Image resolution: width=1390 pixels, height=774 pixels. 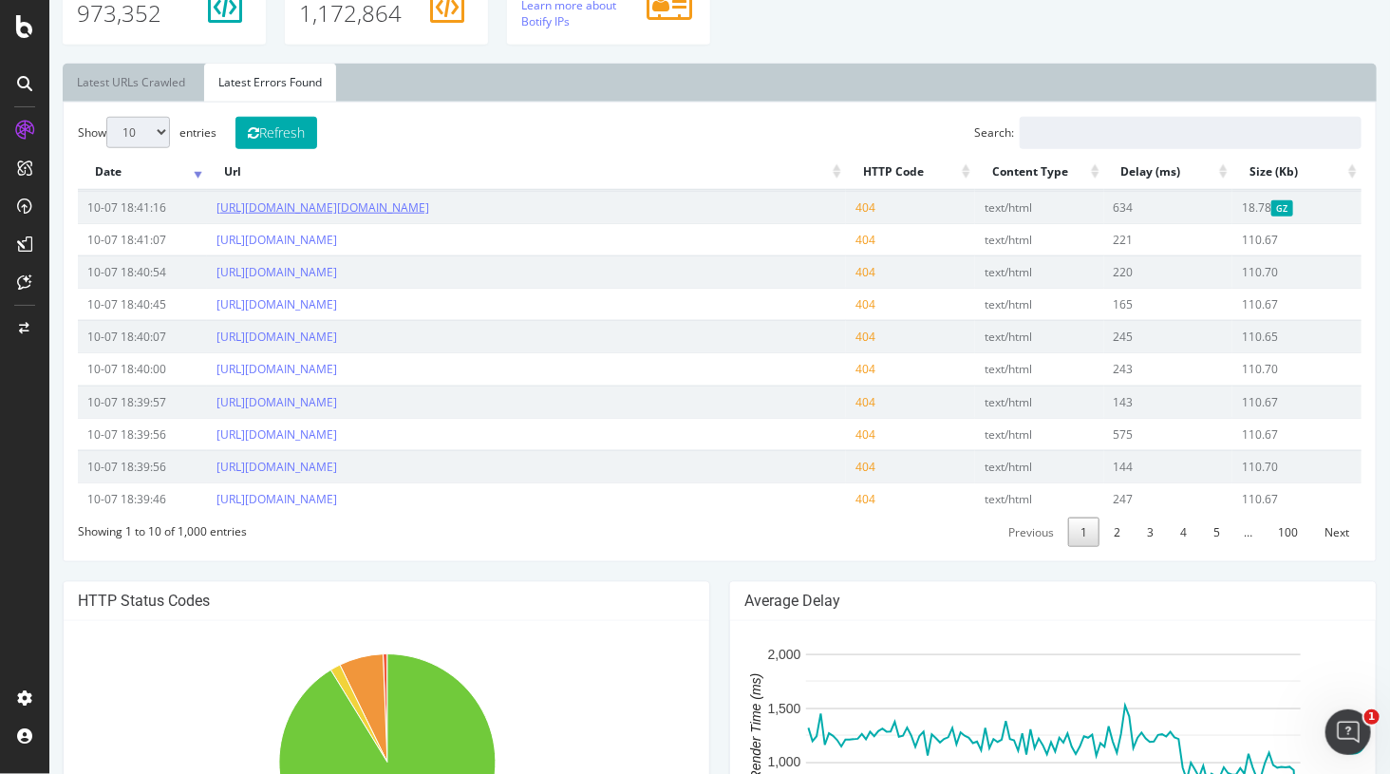 I want to click on select: Showentries, so click(x=88, y=132).